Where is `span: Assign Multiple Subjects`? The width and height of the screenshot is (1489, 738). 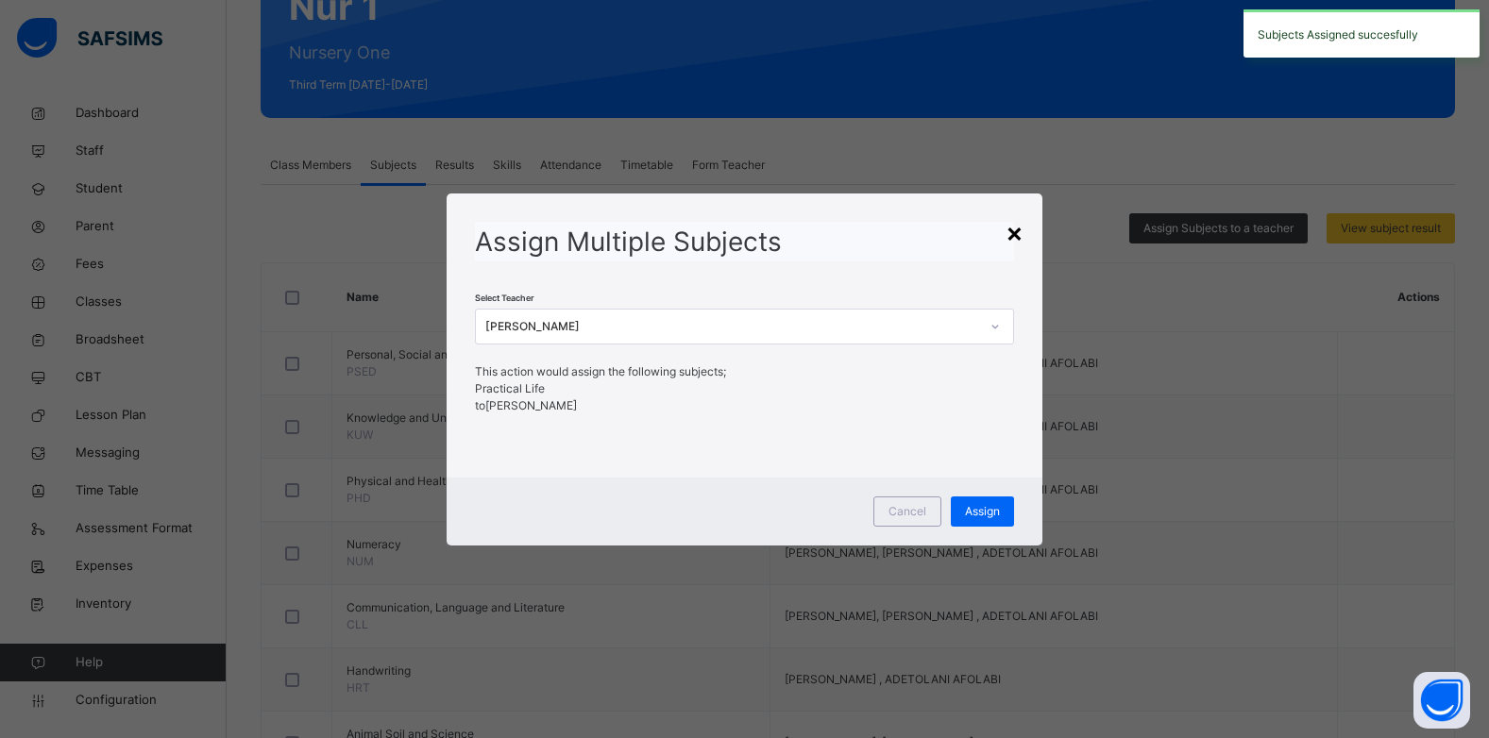
span: Assign Multiple Subjects is located at coordinates (628, 242).